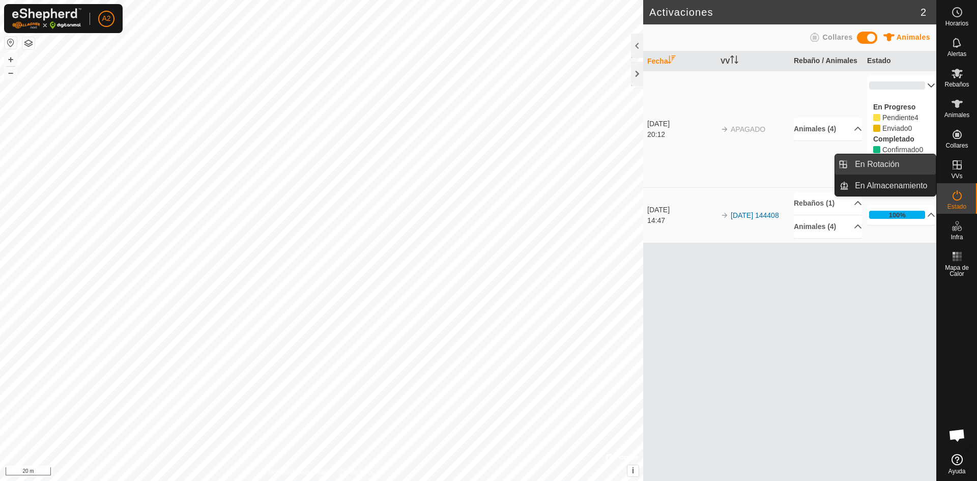 The width and height of the screenshot is (977, 481). Describe the element at coordinates (897, 86) in the screenshot. I see `div: 0%` at that location.